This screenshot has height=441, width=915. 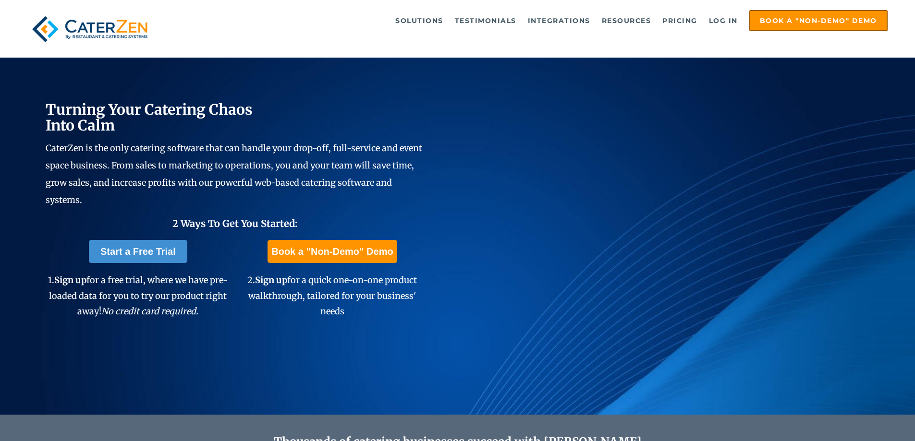 What do you see at coordinates (485, 21) in the screenshot?
I see `a: Testimonials` at bounding box center [485, 21].